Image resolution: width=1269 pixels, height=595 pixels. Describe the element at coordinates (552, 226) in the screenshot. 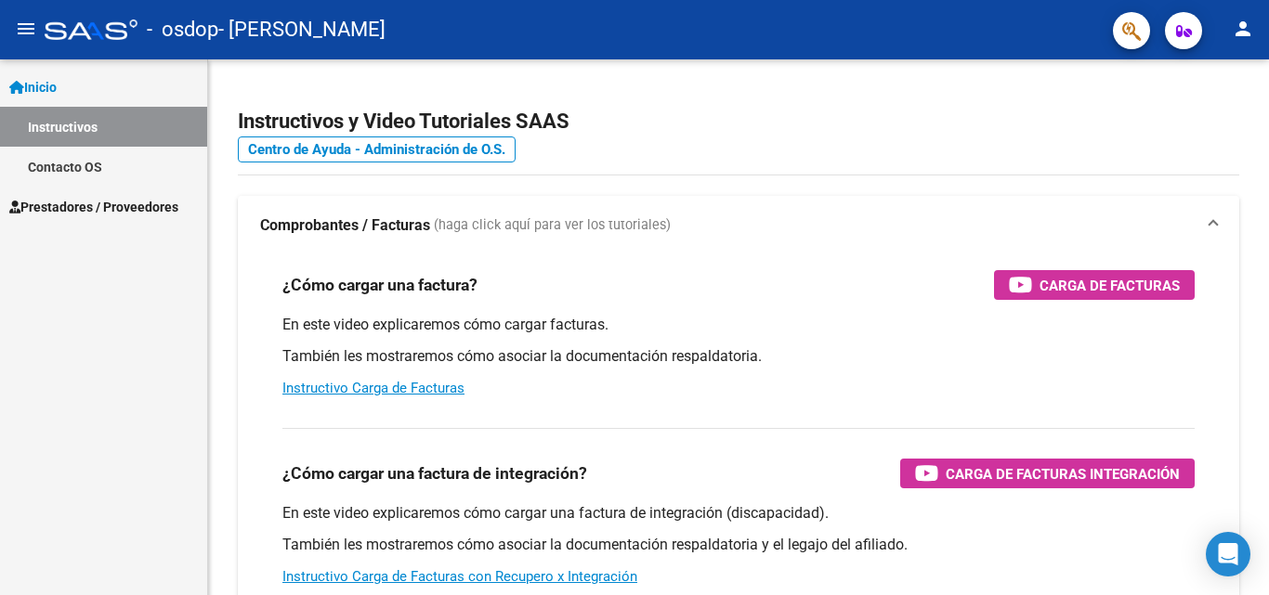

I see `span: (haga click aquí para ver los tutoriales)` at that location.